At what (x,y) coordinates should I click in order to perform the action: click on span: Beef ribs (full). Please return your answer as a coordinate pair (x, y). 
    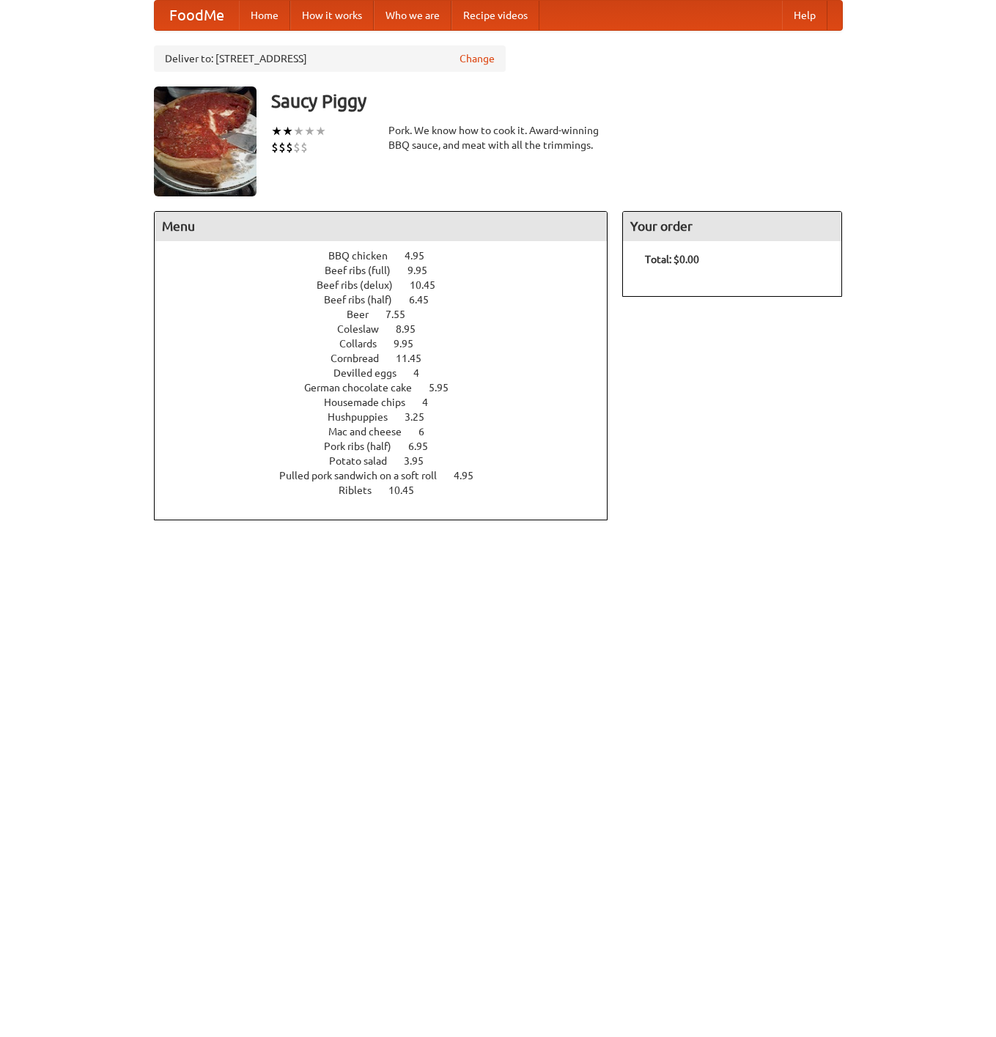
    Looking at the image, I should click on (365, 270).